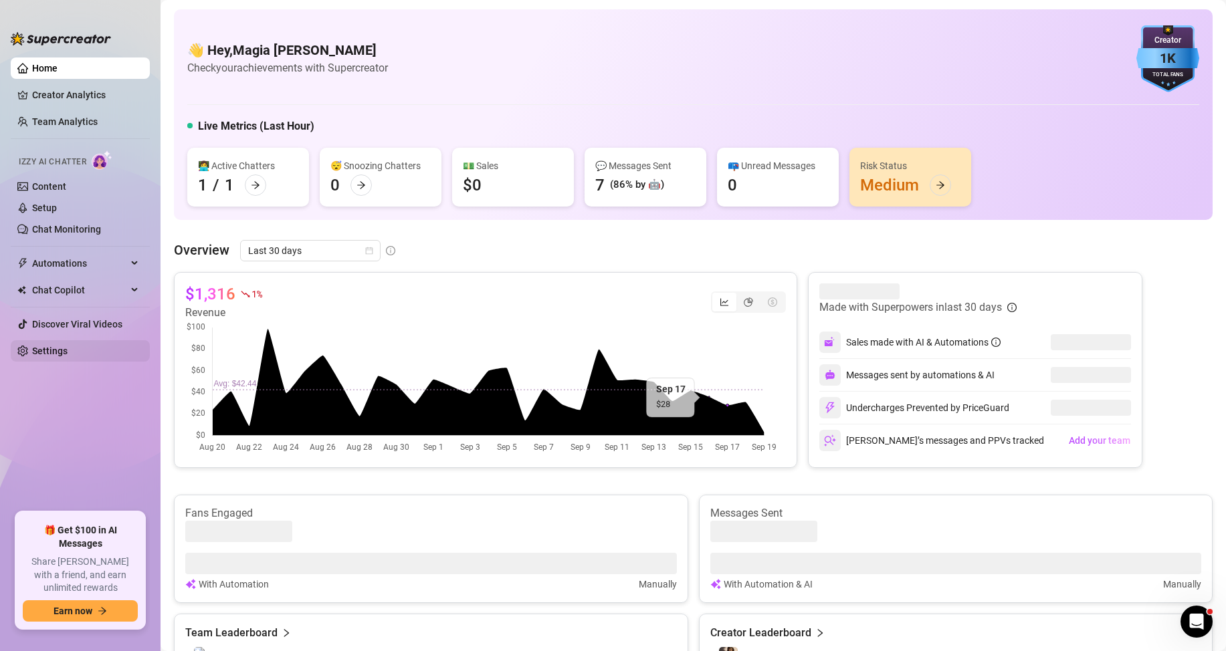  Describe the element at coordinates (748, 302) in the screenshot. I see `span: pie-chart` at that location.